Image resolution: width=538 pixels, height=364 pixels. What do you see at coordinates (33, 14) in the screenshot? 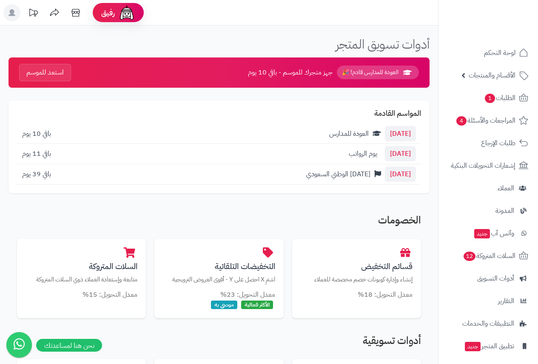
I see `a: تحديثات المنصة` at bounding box center [33, 14].